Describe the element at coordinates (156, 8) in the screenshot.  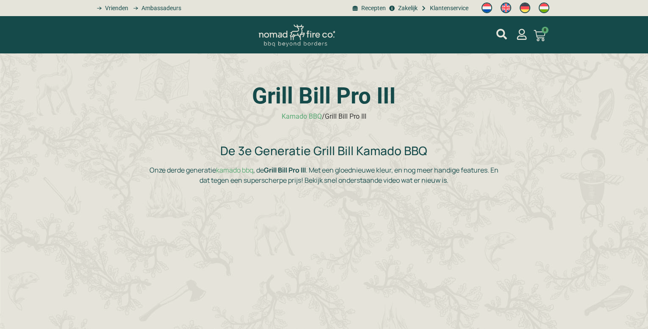
I see `a: grill bill ambassadors` at that location.